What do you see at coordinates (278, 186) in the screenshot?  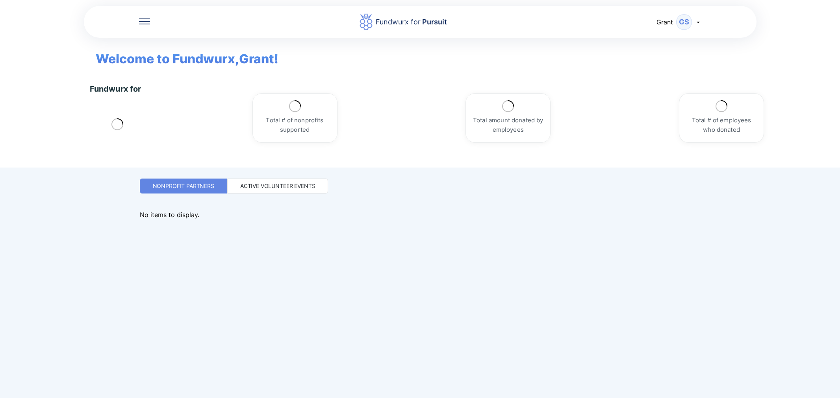 I see `div: Active Volunteer Events` at bounding box center [278, 186].